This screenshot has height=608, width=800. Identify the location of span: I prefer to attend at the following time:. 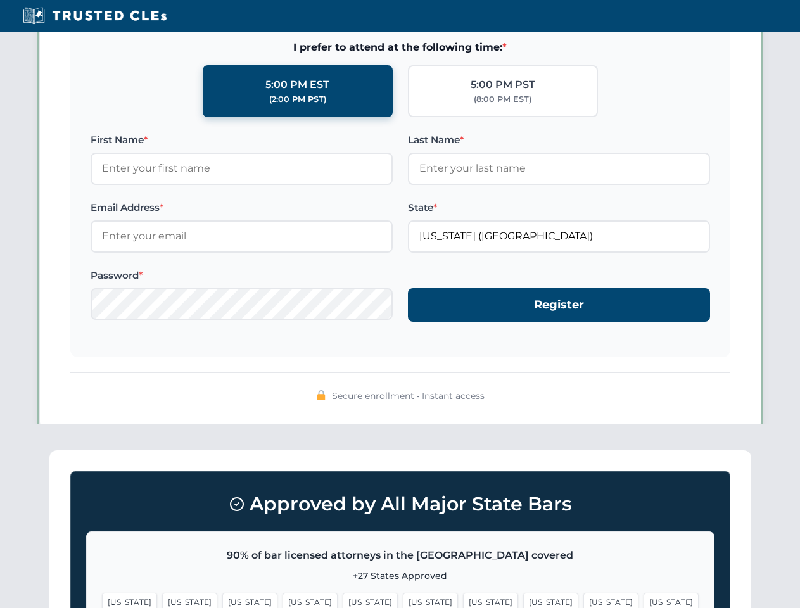
(400, 48).